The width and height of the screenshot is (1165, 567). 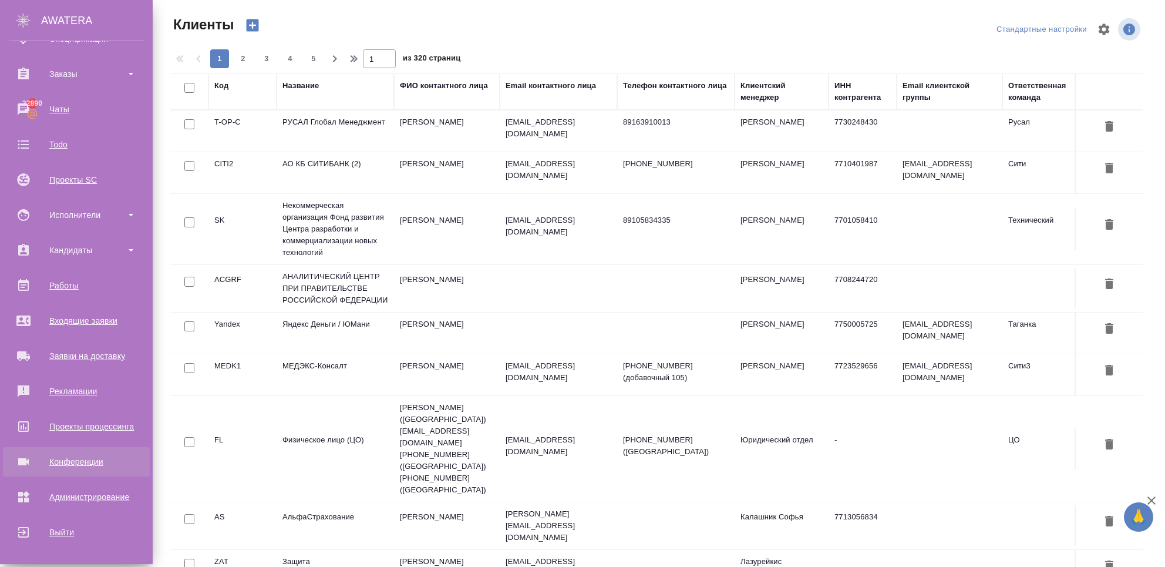 What do you see at coordinates (32, 103) in the screenshot?
I see `span: 22890` at bounding box center [32, 103].